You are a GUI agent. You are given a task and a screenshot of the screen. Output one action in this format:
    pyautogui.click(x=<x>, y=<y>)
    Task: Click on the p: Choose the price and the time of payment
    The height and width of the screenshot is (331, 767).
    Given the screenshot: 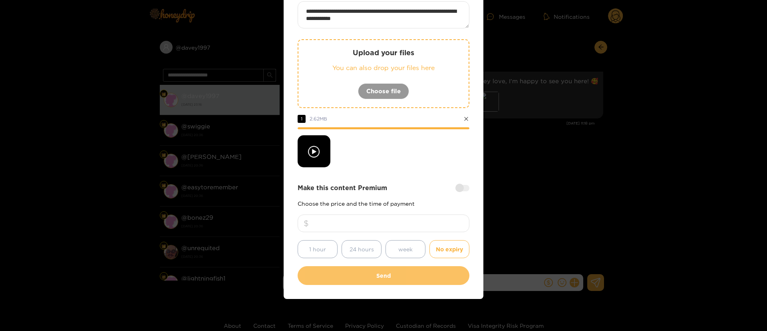 What is the action you would take?
    pyautogui.click(x=384, y=203)
    